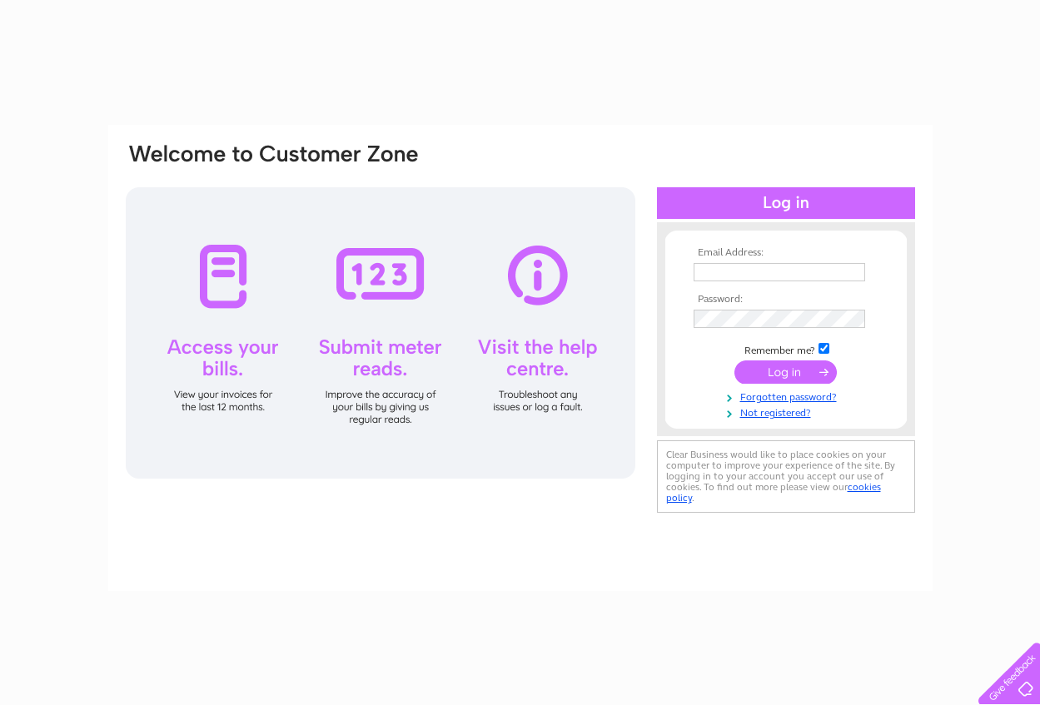 The image size is (1040, 705). I want to click on th: Password:, so click(786, 300).